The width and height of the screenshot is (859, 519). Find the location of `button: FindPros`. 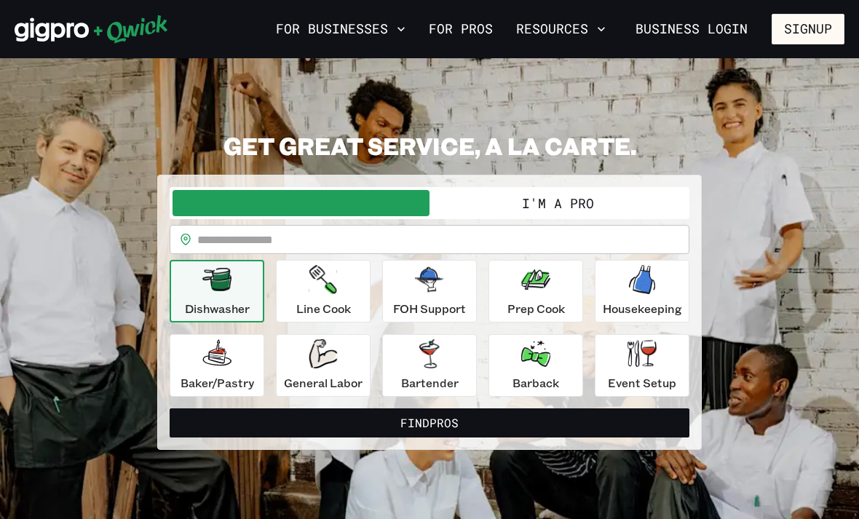

button: FindPros is located at coordinates (430, 423).